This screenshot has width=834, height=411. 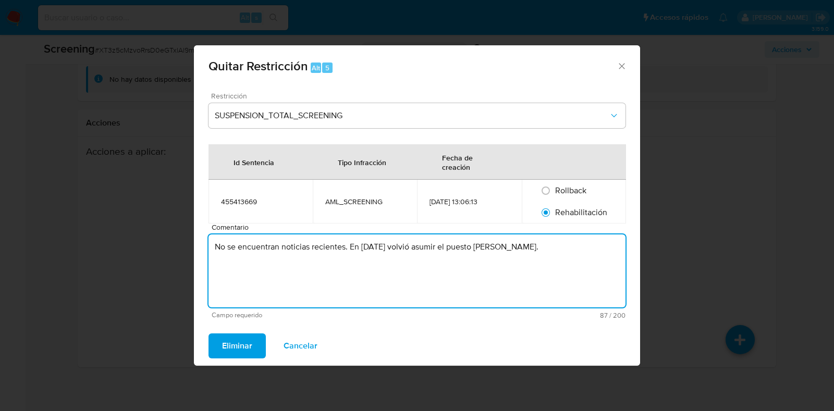 What do you see at coordinates (420, 96) in the screenshot?
I see `span: Restricción` at bounding box center [420, 96].